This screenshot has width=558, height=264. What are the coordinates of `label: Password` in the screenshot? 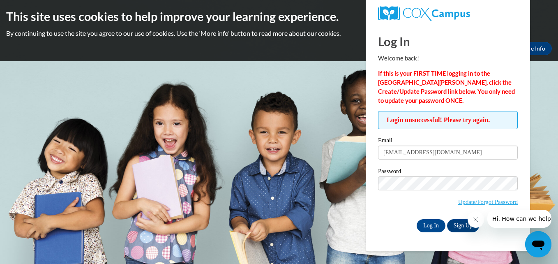 It's located at (448, 172).